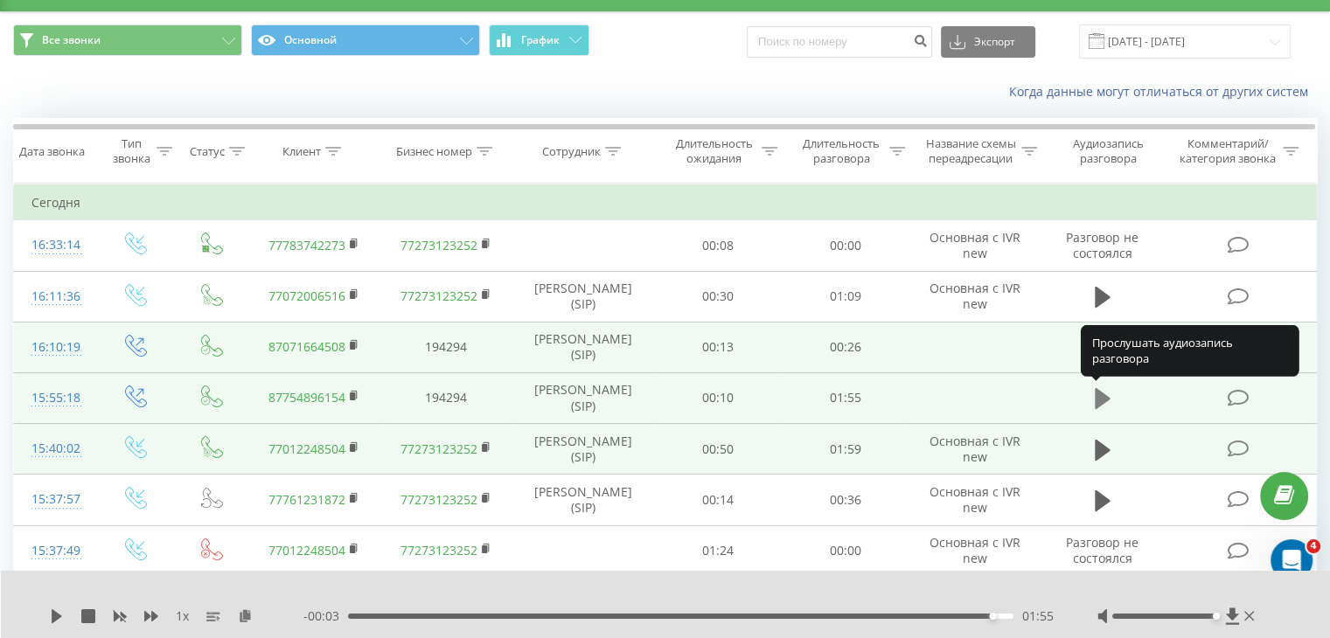 This screenshot has height=638, width=1330. What do you see at coordinates (434, 151) in the screenshot?
I see `div: Бизнес номер` at bounding box center [434, 151].